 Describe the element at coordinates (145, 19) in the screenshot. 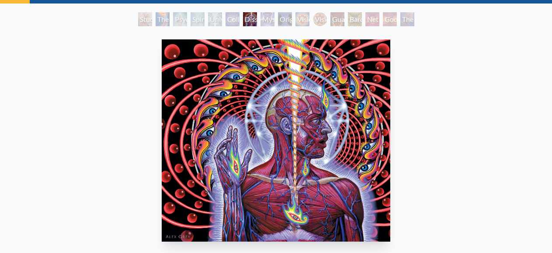

I see `div: Study for the Great Turn` at that location.